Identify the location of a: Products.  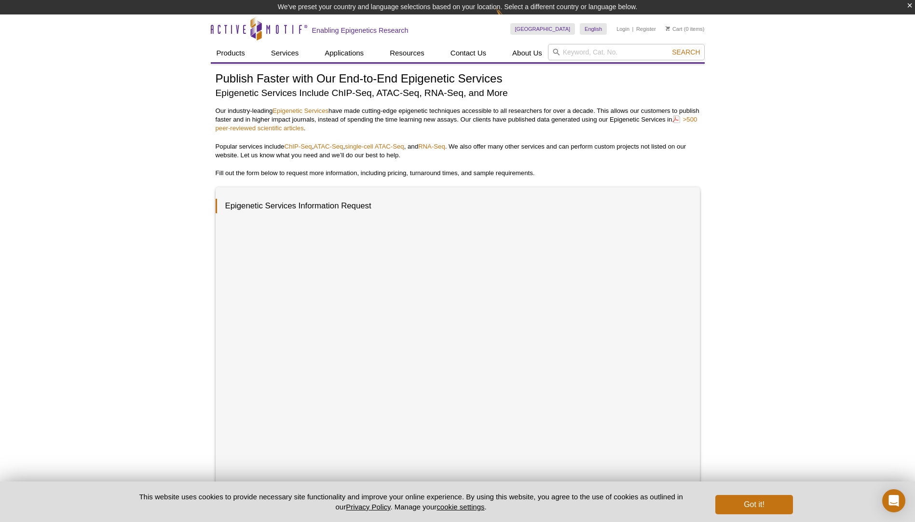
(230, 53).